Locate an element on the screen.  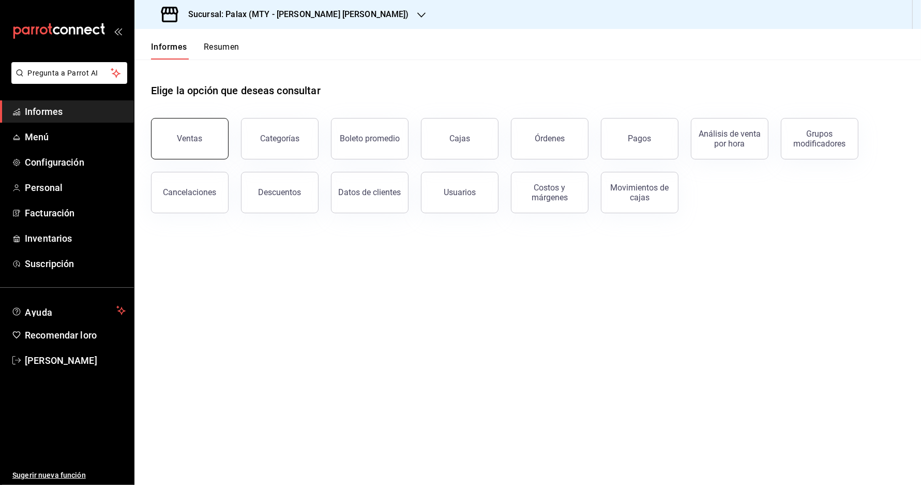
button: Datos de clientes is located at coordinates (370, 192).